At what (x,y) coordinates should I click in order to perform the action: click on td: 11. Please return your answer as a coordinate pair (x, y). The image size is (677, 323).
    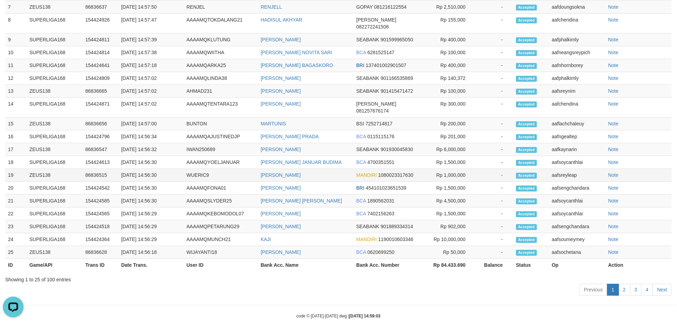
    Looking at the image, I should click on (16, 65).